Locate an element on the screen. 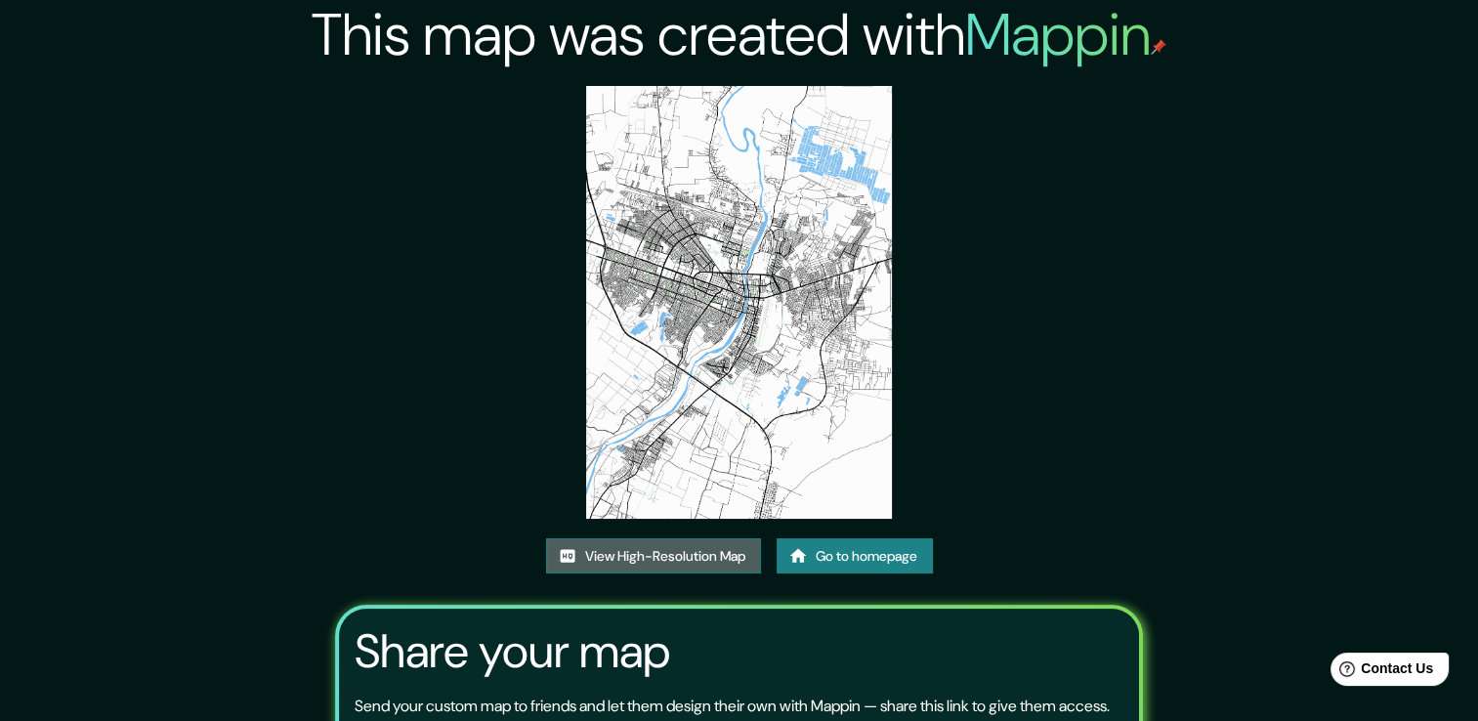 The width and height of the screenshot is (1478, 721). a: Go to homepage is located at coordinates (855, 556).